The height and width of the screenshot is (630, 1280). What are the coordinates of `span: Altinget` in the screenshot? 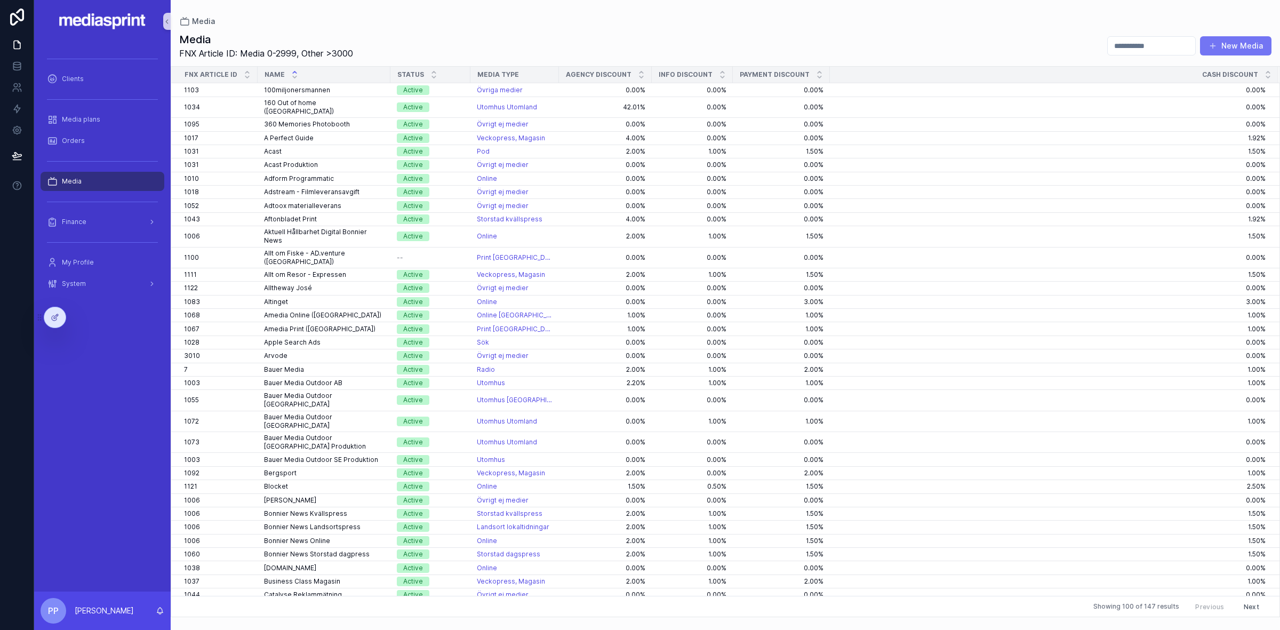 It's located at (276, 302).